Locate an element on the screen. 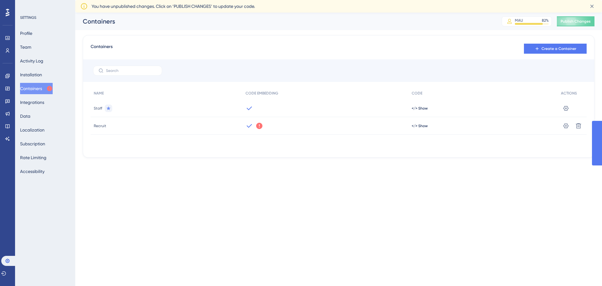  button: Create a Container is located at coordinates (556, 49).